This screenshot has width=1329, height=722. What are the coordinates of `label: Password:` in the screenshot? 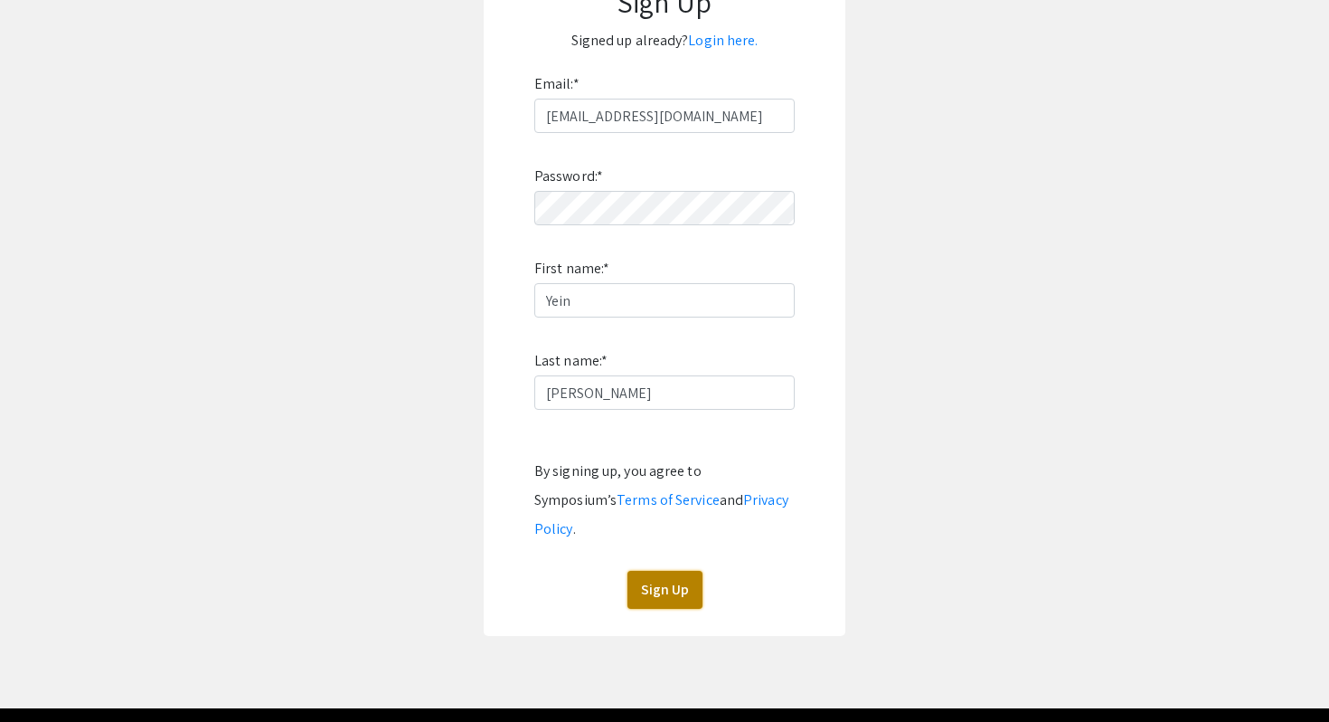 It's located at (569, 176).